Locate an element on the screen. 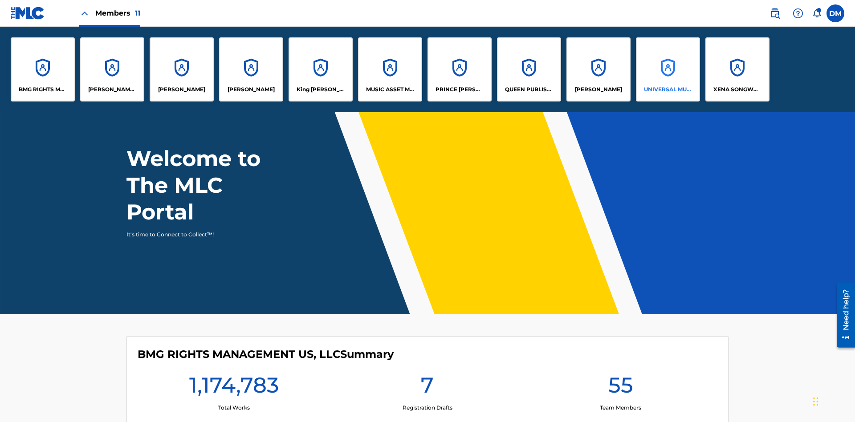 The width and height of the screenshot is (855, 422). h1: 55 is located at coordinates (620, 388).